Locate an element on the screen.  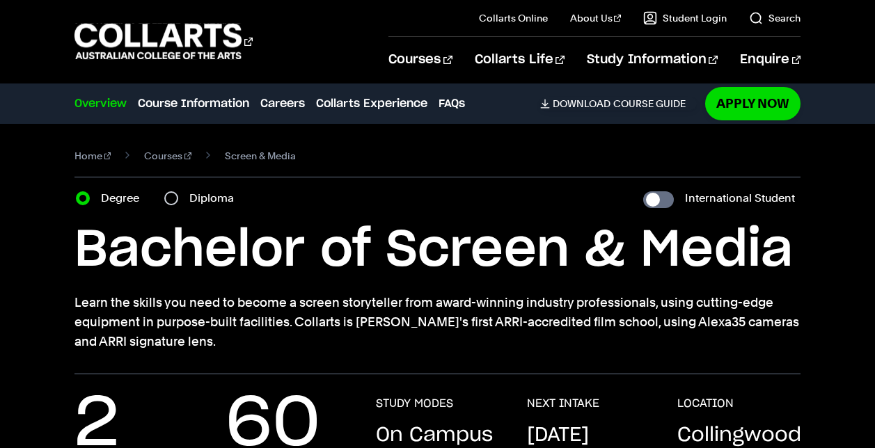
a: Overview is located at coordinates (100, 104).